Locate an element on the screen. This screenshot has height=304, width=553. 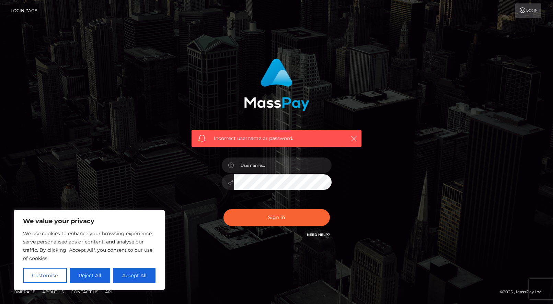
button: Accept All is located at coordinates (134, 275).